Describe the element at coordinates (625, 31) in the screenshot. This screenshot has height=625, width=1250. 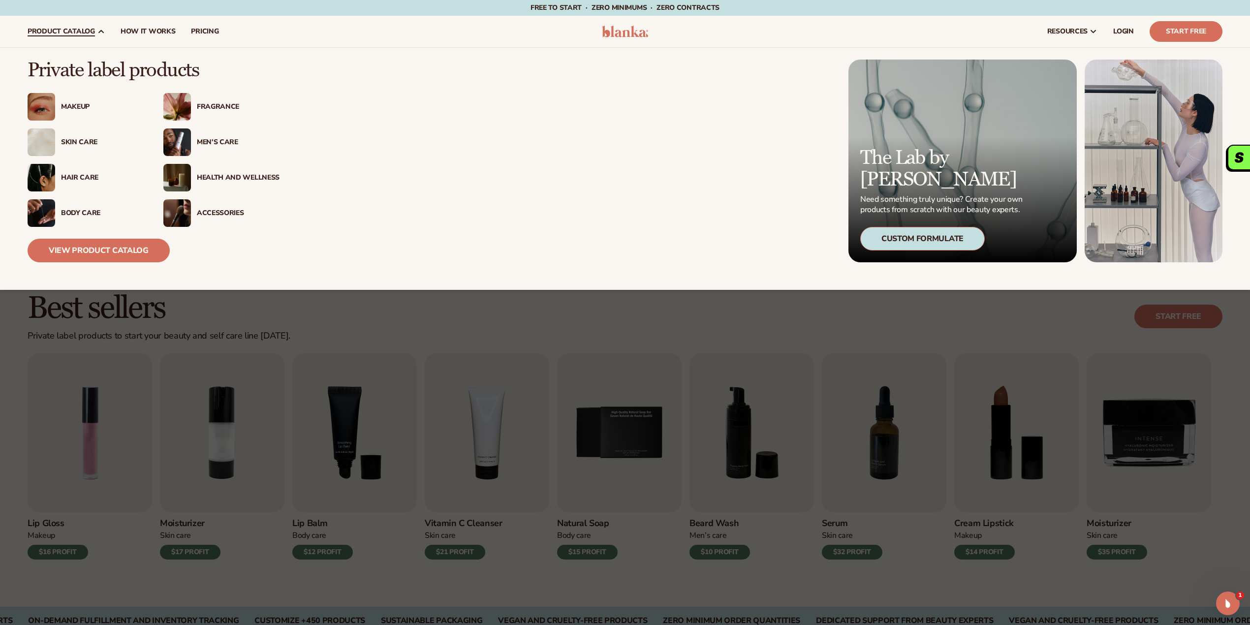
I see `img: logo` at that location.